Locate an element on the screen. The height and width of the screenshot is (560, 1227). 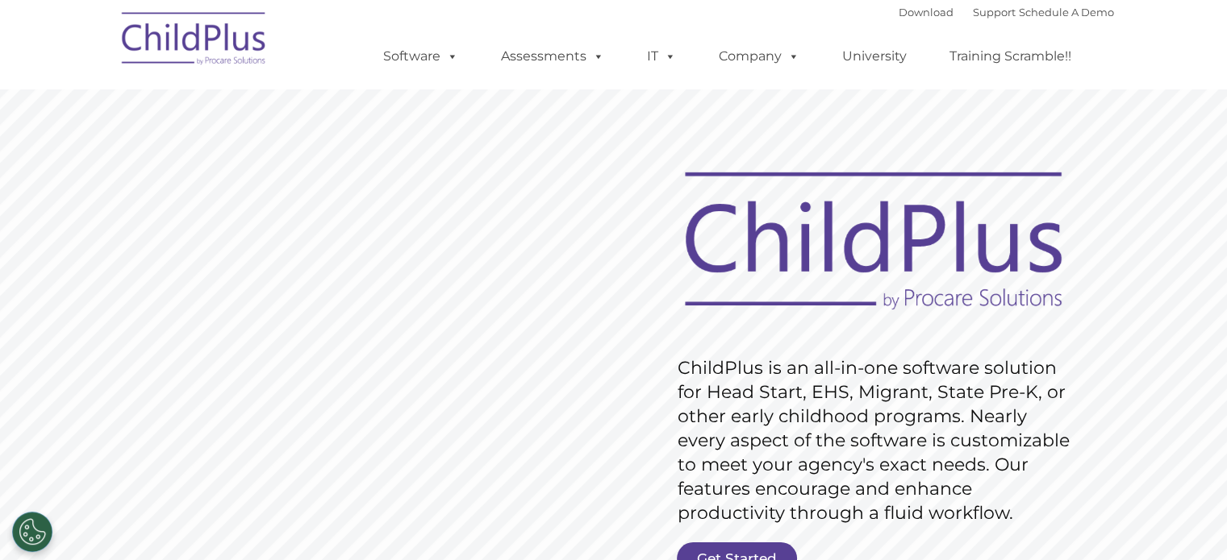
img: ChildPlus by Procare Solutions is located at coordinates (194, 41).